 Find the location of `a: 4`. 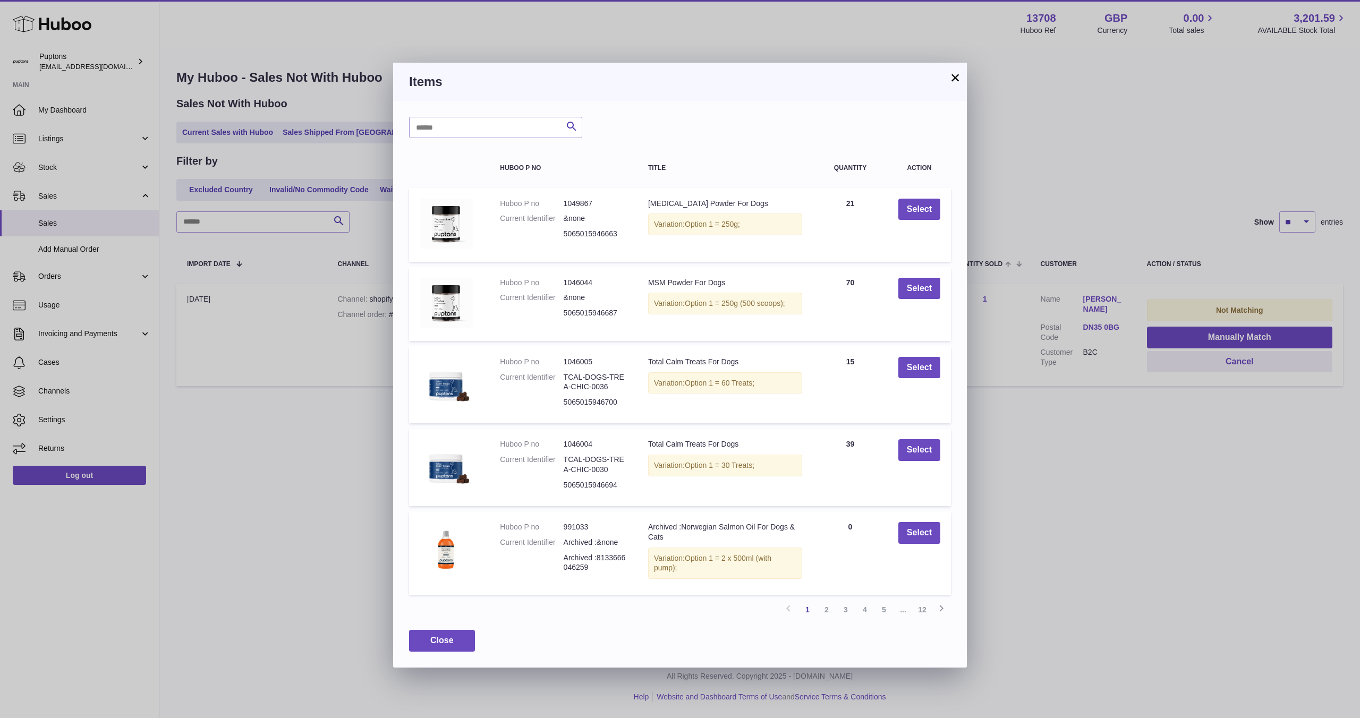

a: 4 is located at coordinates (865, 610).